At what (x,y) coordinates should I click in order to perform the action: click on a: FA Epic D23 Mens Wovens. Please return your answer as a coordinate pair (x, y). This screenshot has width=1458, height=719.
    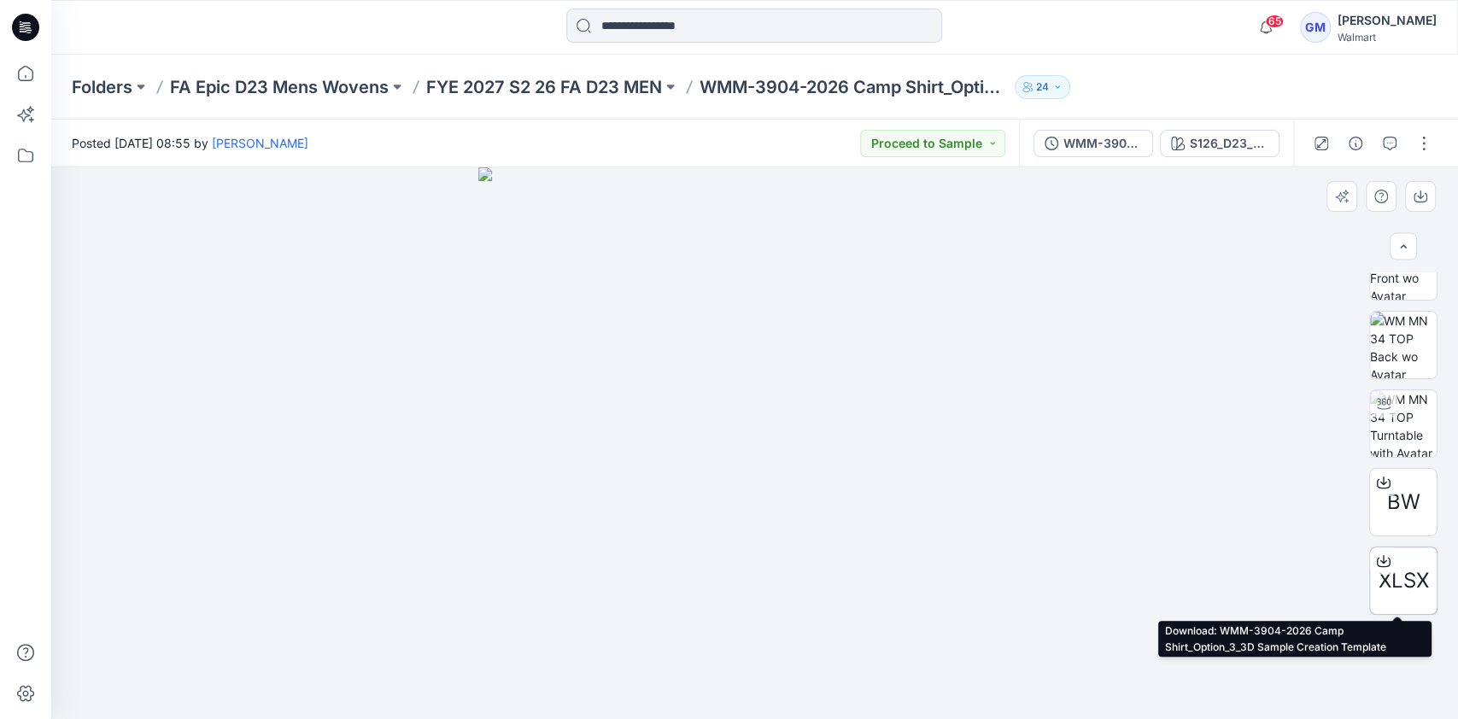
    Looking at the image, I should click on (279, 87).